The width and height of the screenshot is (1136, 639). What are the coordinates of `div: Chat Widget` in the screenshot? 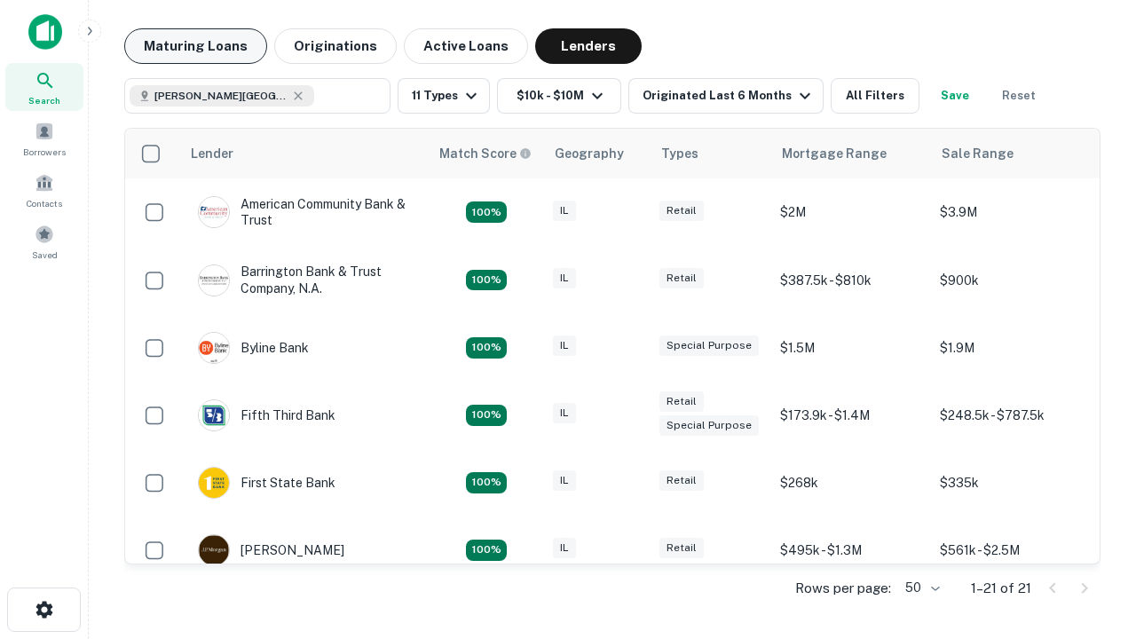 It's located at (1092, 483).